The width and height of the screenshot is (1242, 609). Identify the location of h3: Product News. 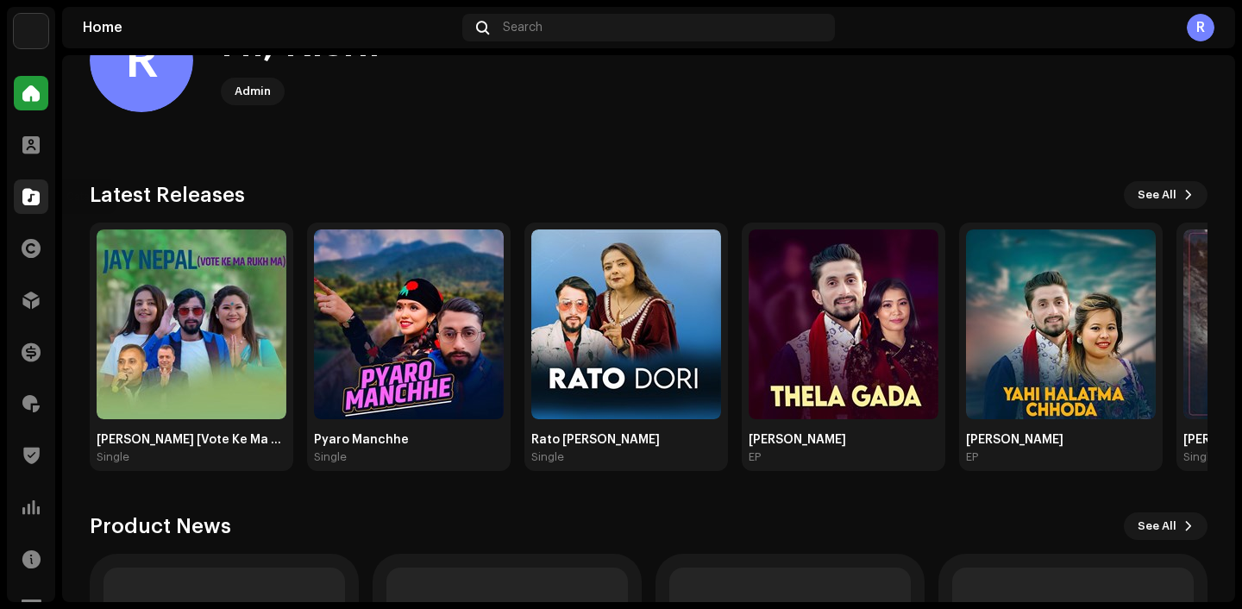
(160, 526).